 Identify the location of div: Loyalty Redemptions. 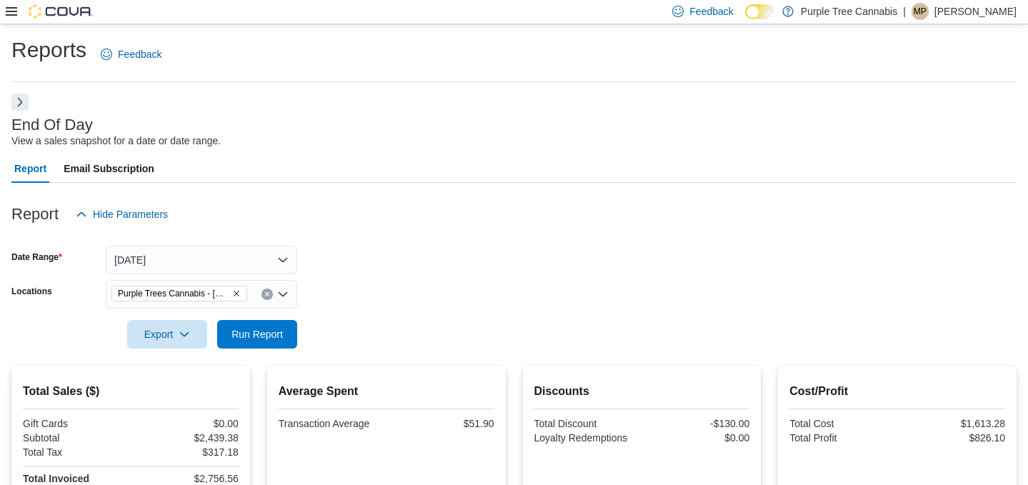
(587, 438).